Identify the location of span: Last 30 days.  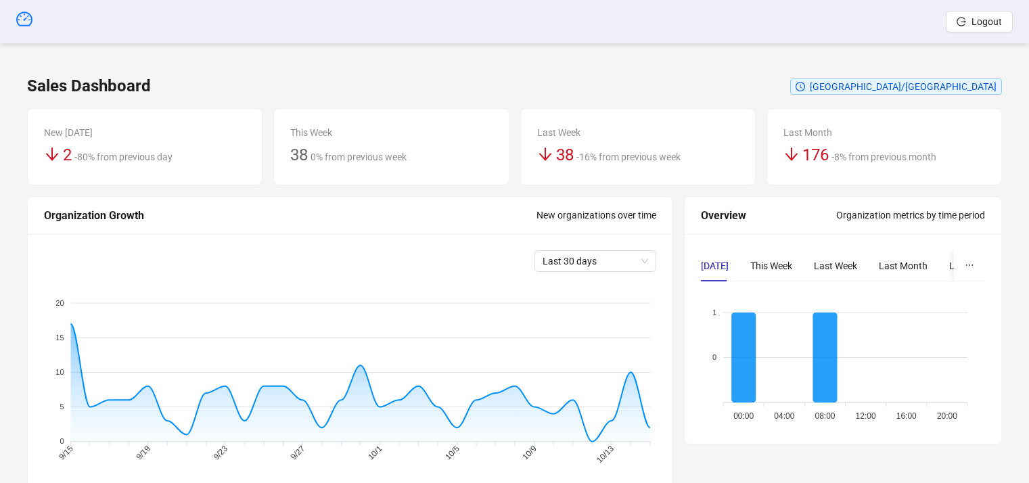
(596, 261).